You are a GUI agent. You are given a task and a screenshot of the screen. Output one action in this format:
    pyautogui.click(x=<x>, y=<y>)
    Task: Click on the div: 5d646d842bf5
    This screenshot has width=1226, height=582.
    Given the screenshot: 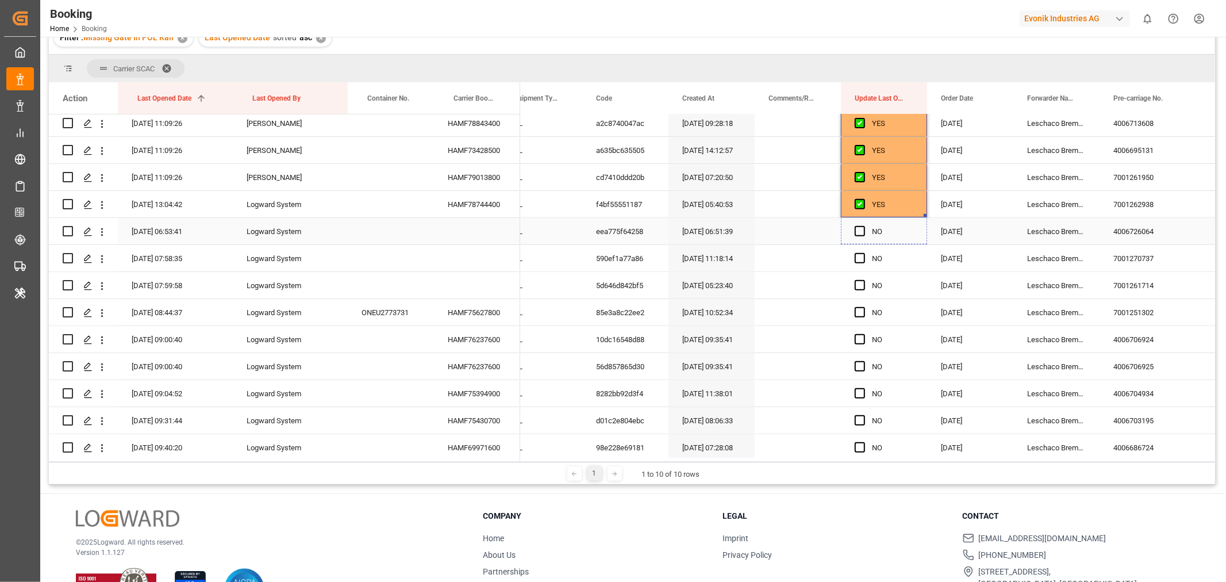 What is the action you would take?
    pyautogui.click(x=625, y=285)
    